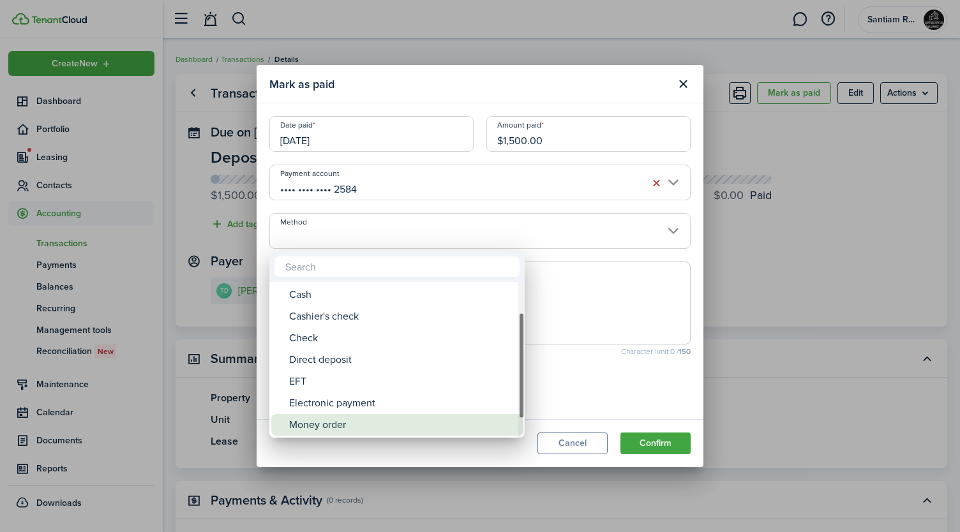 The image size is (960, 532). I want to click on div: Electronic payment, so click(402, 403).